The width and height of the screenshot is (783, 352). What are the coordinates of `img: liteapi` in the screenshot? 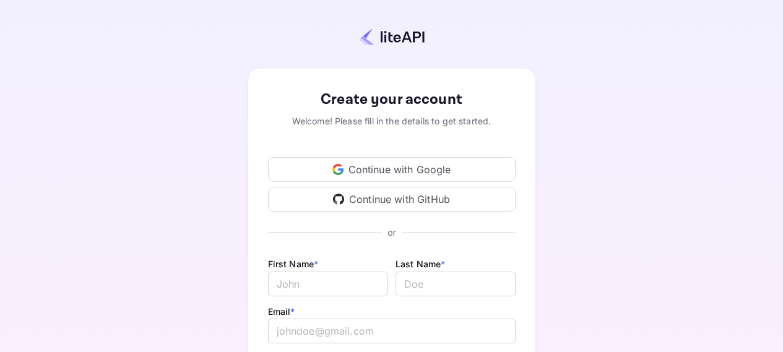 It's located at (392, 37).